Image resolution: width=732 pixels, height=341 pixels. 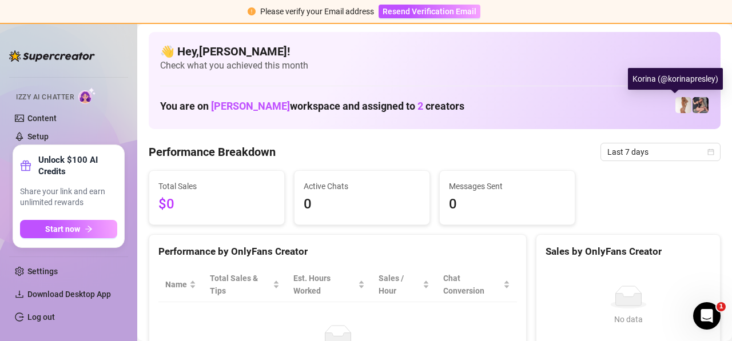 What do you see at coordinates (324, 285) in the screenshot?
I see `div: Est. Hours Worked` at bounding box center [324, 285].